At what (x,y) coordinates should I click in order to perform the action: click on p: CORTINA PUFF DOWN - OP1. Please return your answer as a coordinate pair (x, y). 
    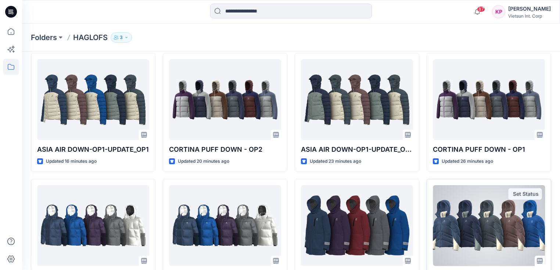
    Looking at the image, I should click on (489, 150).